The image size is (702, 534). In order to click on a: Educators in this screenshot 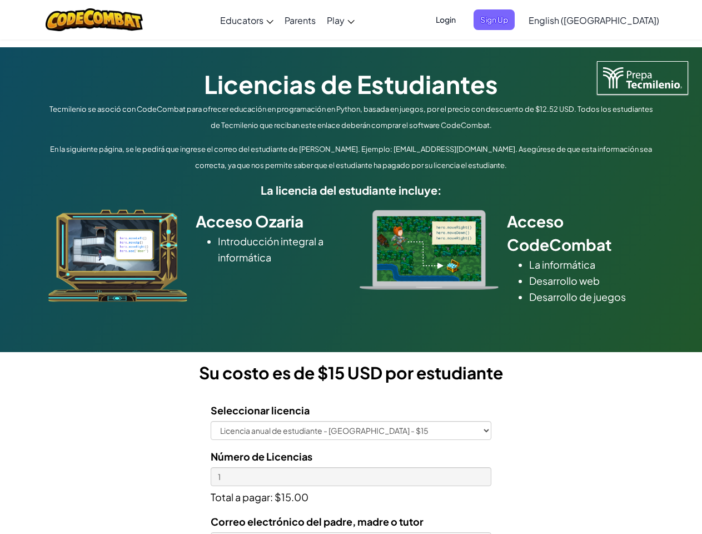, I will do `click(247, 20)`.